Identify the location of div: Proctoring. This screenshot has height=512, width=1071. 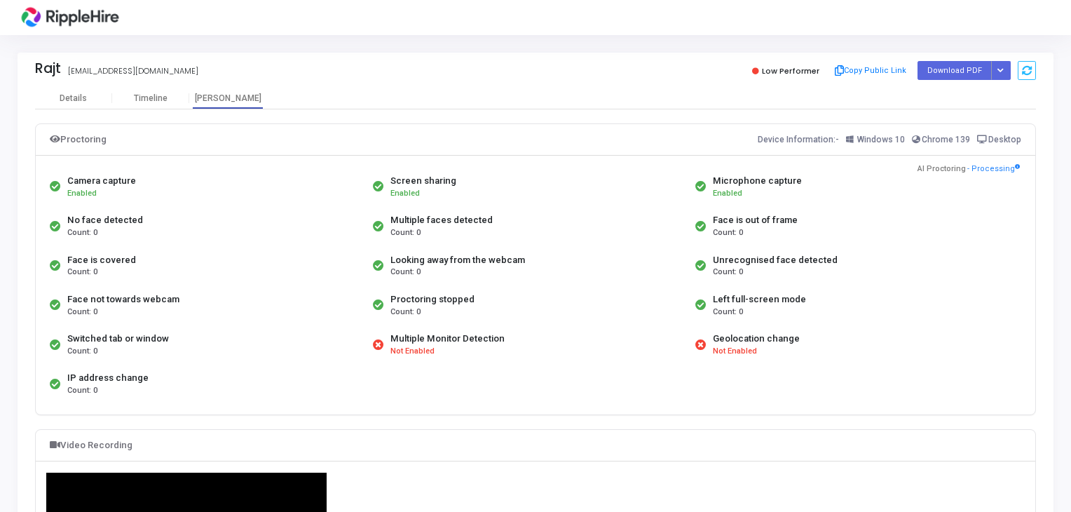
(78, 140).